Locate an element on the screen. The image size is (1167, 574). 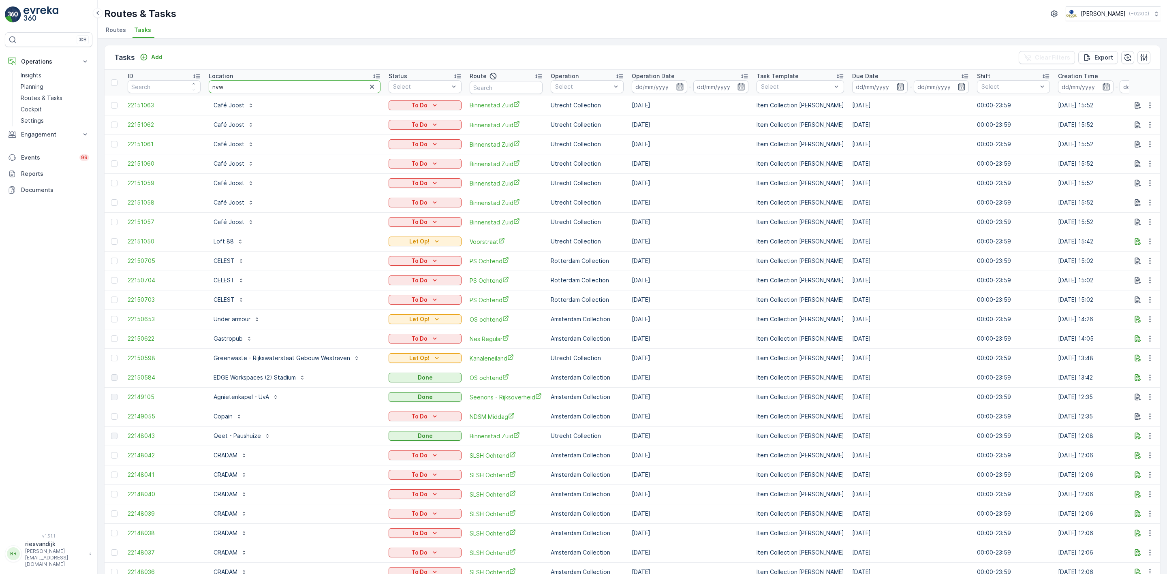
input: Search is located at coordinates (295, 87).